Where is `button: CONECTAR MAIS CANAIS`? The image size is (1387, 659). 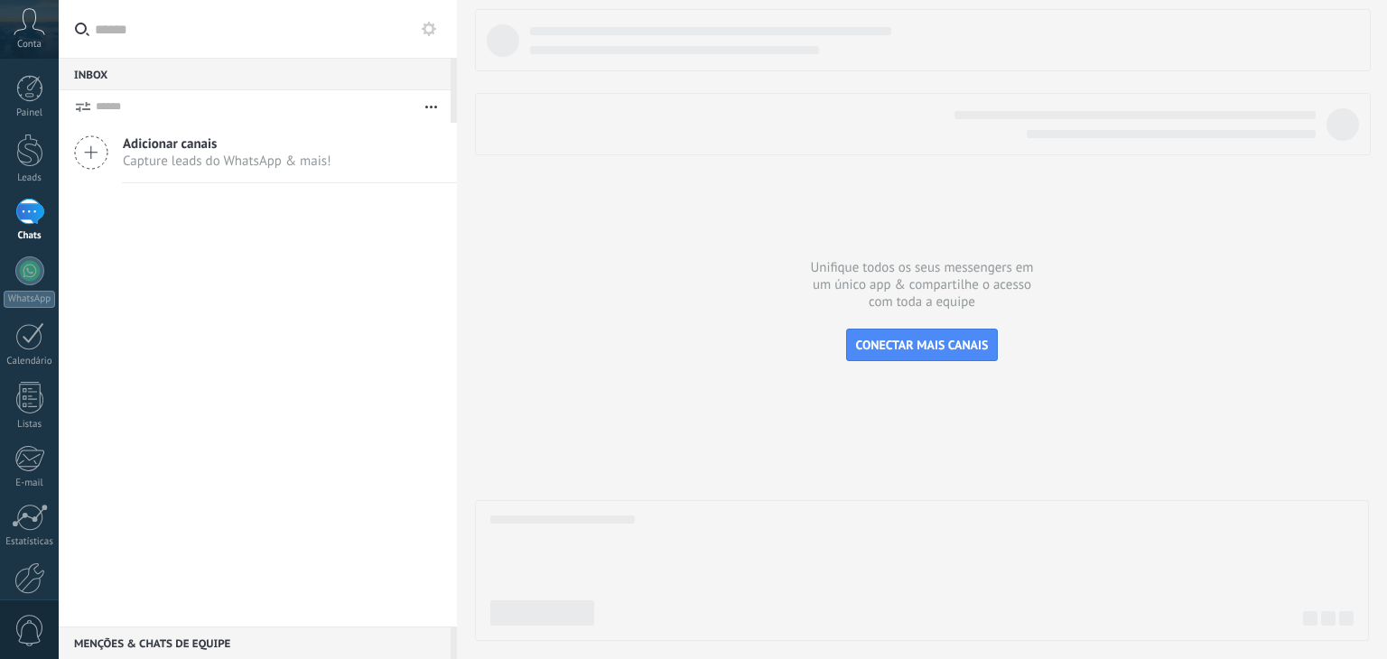 button: CONECTAR MAIS CANAIS is located at coordinates (922, 345).